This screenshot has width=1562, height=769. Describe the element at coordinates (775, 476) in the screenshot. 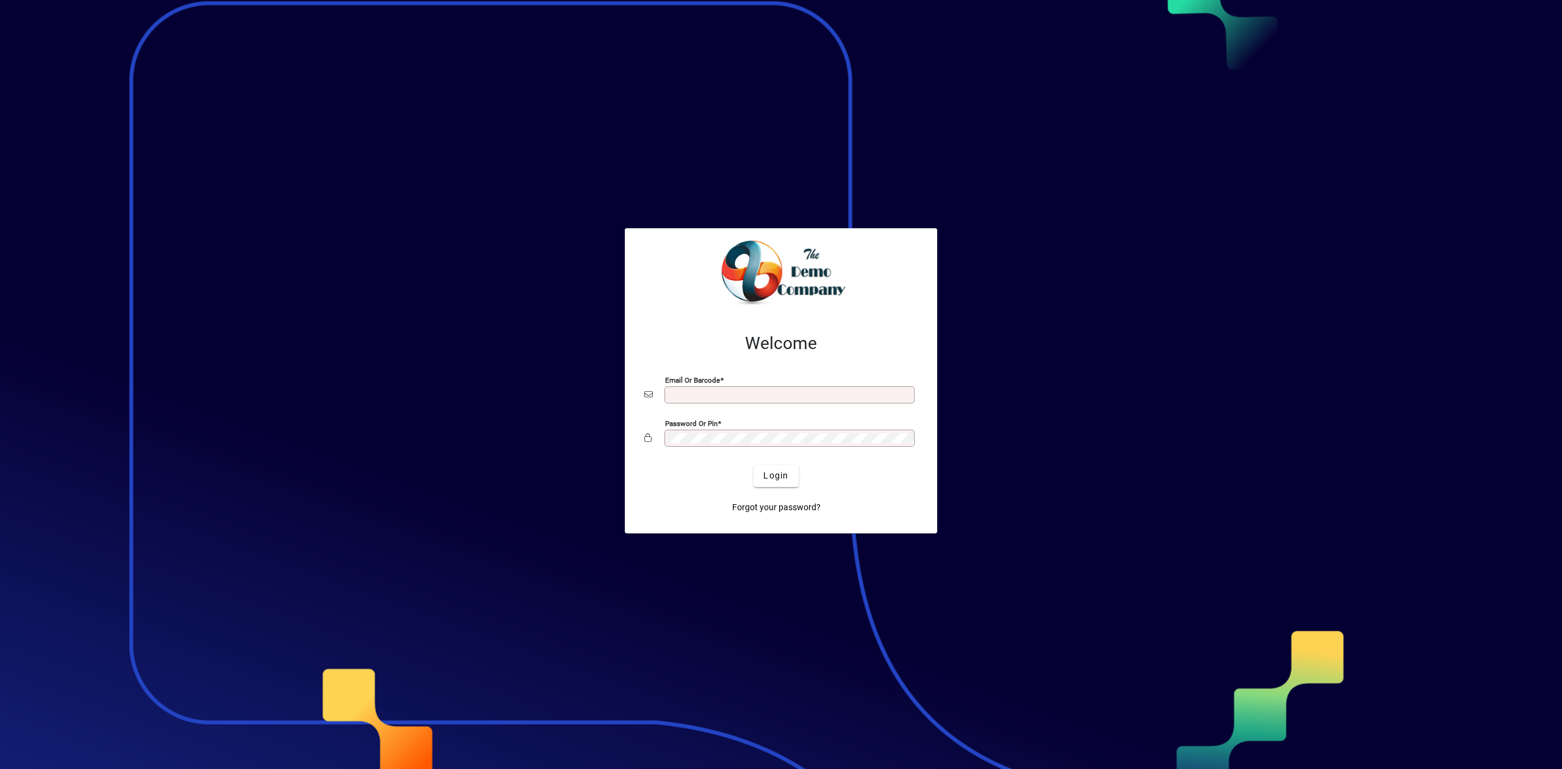

I see `button: Login` at that location.